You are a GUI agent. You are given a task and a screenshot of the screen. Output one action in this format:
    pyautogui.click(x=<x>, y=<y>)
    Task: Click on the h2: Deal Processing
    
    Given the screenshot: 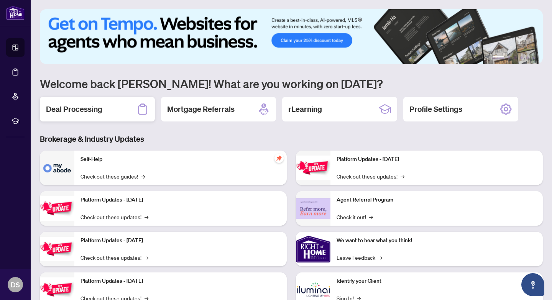 What is the action you would take?
    pyautogui.click(x=74, y=109)
    